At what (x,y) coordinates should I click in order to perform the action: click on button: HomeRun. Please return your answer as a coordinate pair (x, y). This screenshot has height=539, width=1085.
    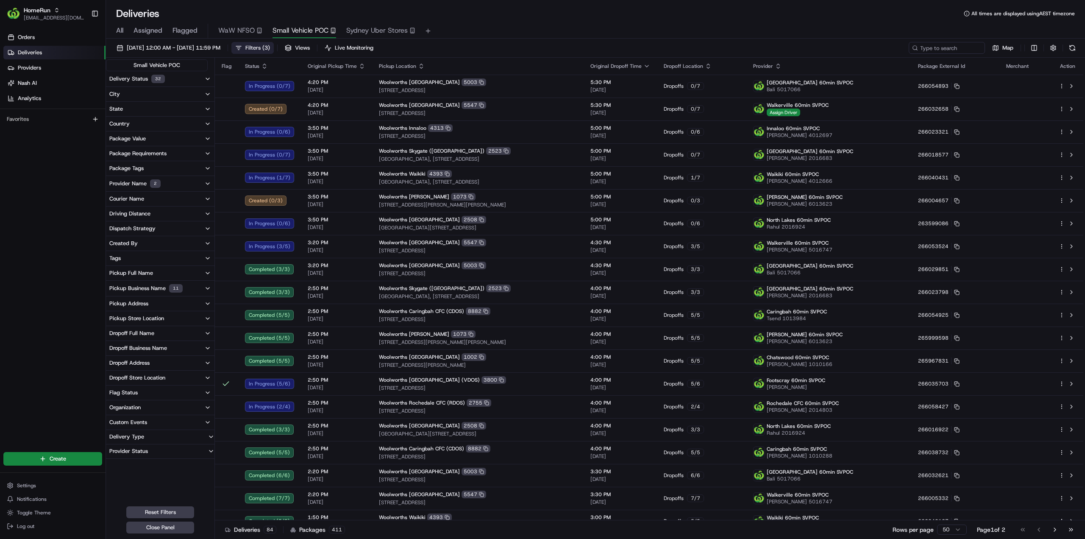
    Looking at the image, I should click on (37, 10).